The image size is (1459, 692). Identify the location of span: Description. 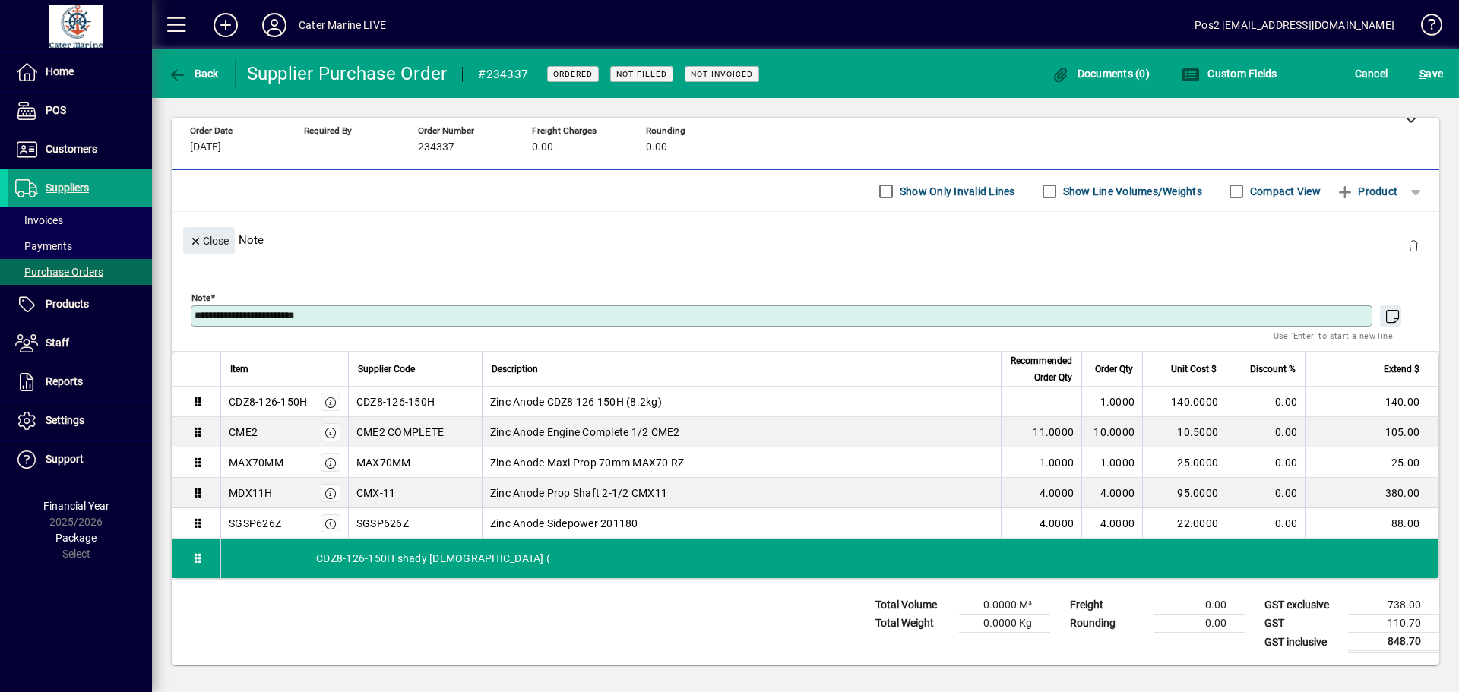
(514, 369).